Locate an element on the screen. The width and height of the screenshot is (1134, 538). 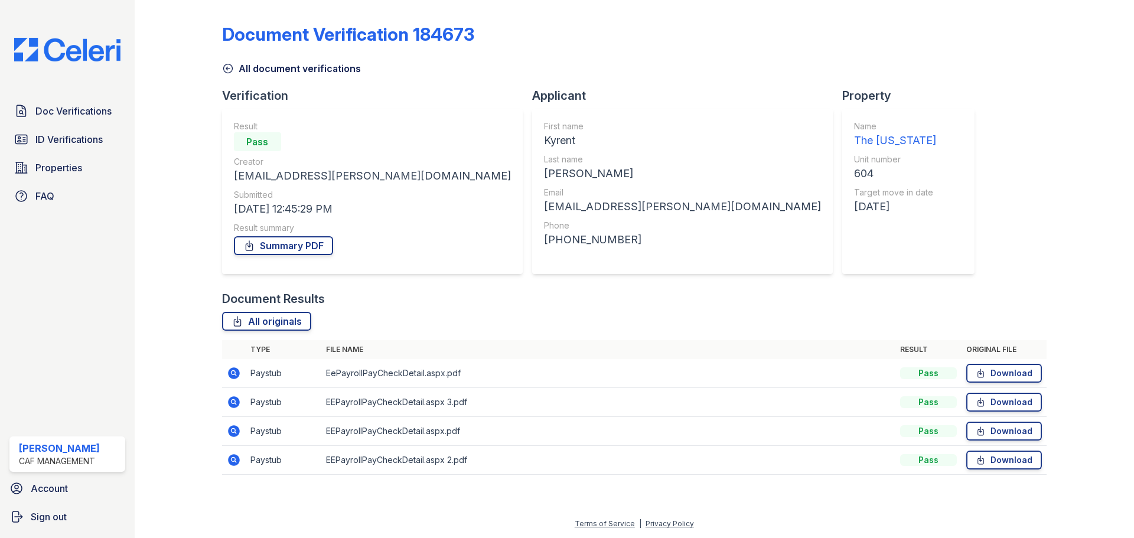
a: All document verifications is located at coordinates (291, 69).